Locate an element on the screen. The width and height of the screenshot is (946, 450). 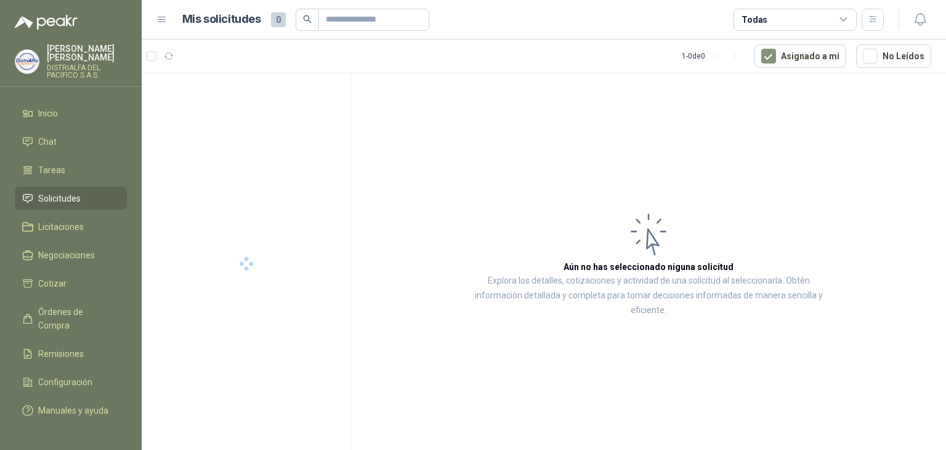
img: Company Logo is located at coordinates (27, 62).